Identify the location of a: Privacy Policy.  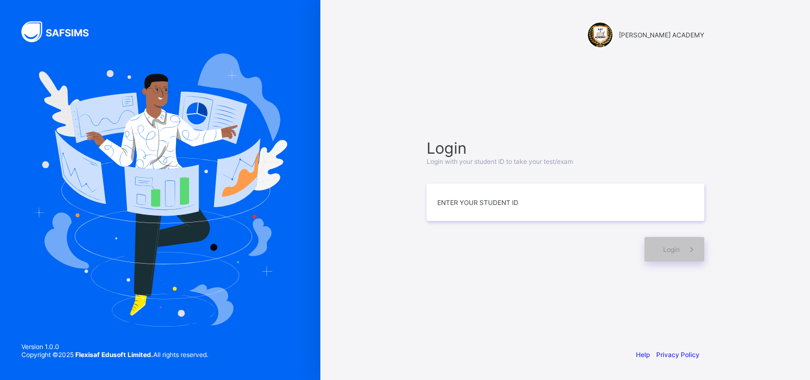
(677, 354).